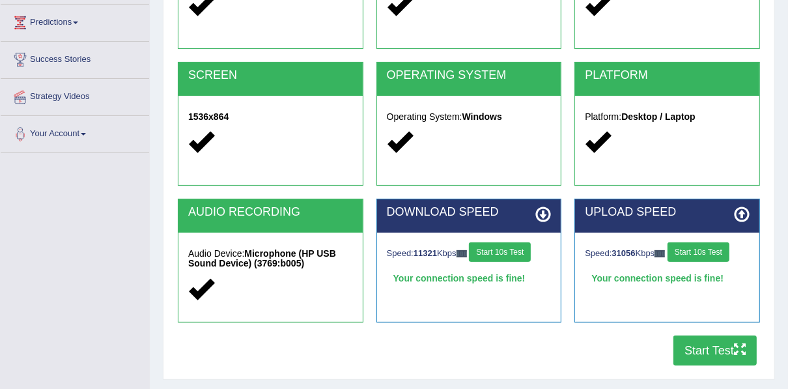 Image resolution: width=788 pixels, height=389 pixels. What do you see at coordinates (75, 132) in the screenshot?
I see `a: Your Account` at bounding box center [75, 132].